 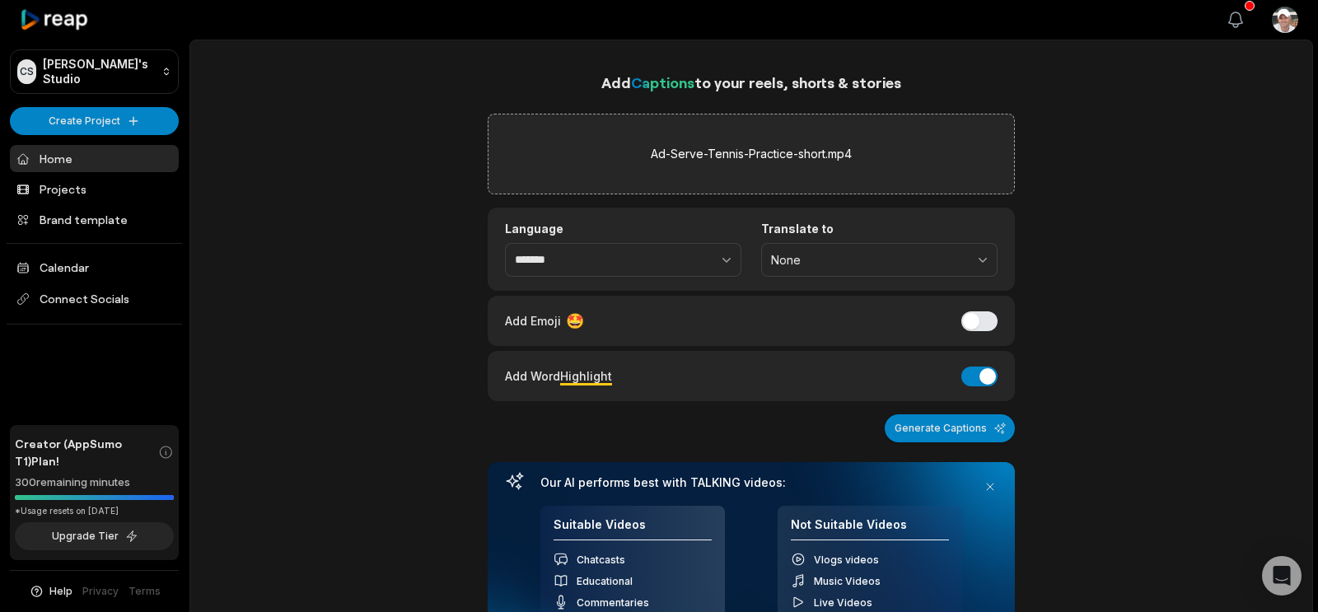 I want to click on span: Live Videos, so click(x=843, y=602).